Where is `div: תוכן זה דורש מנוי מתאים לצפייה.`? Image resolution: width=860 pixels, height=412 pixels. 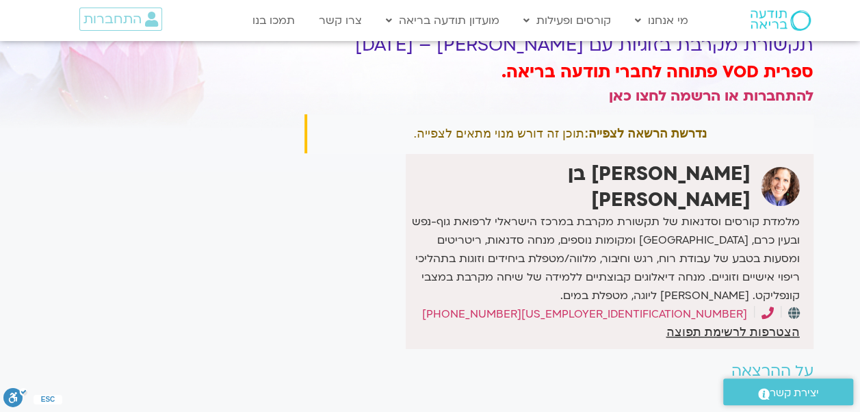
div: תוכן זה דורש מנוי מתאים לצפייה. is located at coordinates (559, 133).